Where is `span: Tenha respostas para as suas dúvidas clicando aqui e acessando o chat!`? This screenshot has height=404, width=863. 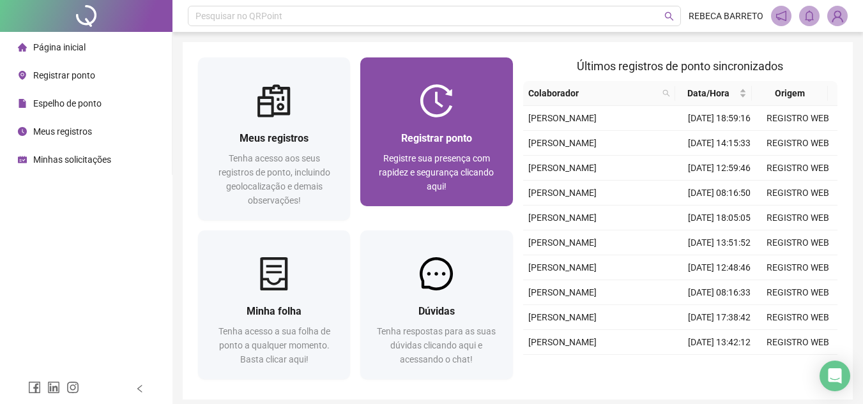 span: Tenha respostas para as suas dúvidas clicando aqui e acessando o chat! is located at coordinates (436, 346).